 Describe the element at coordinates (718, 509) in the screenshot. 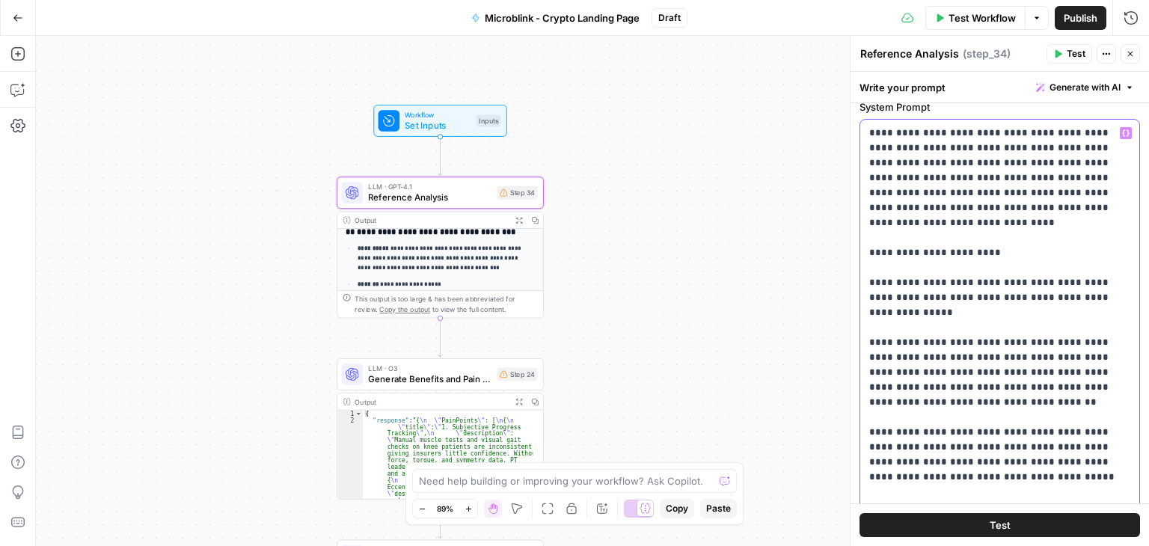

I see `span: Paste` at that location.